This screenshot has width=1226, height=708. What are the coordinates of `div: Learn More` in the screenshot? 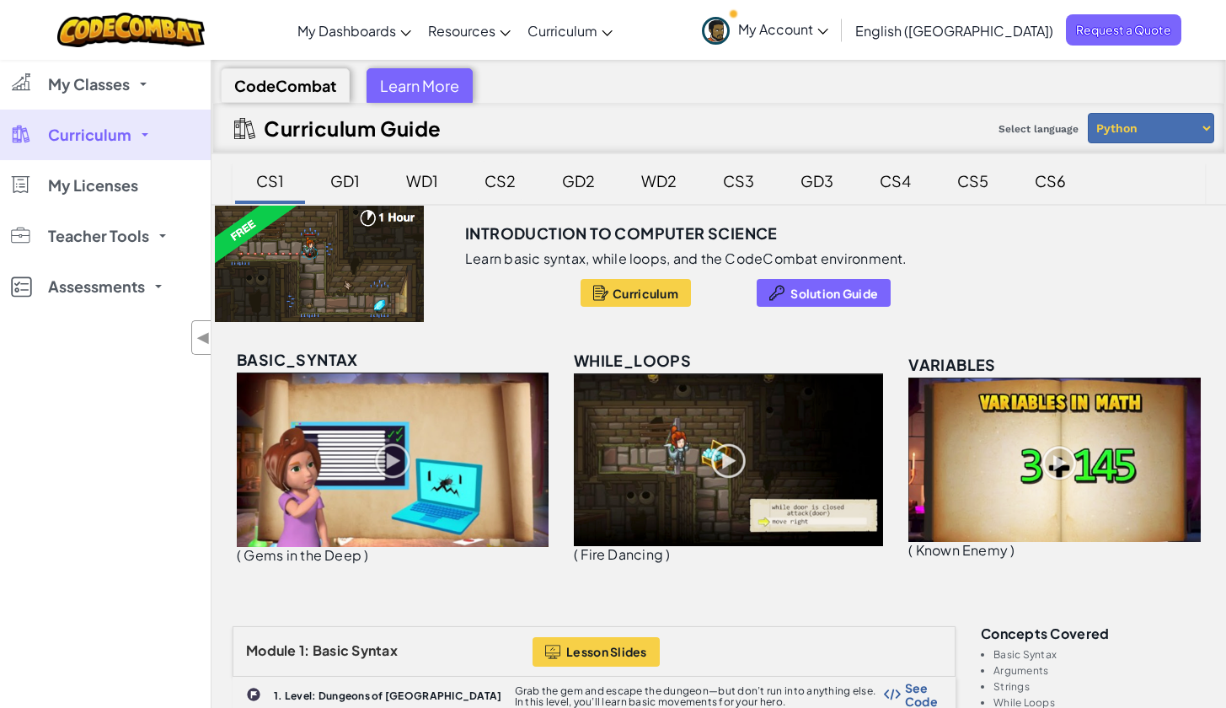 It's located at (420, 85).